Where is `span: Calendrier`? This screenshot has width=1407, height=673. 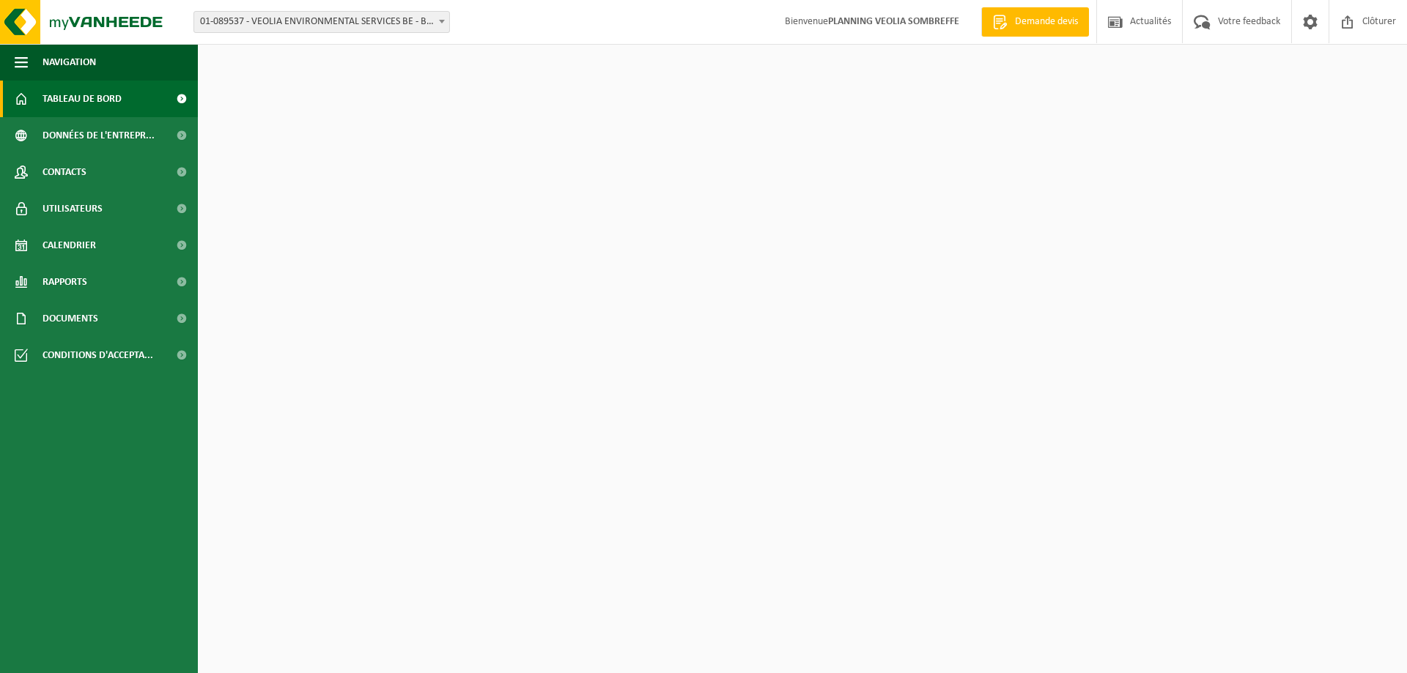
span: Calendrier is located at coordinates (69, 245).